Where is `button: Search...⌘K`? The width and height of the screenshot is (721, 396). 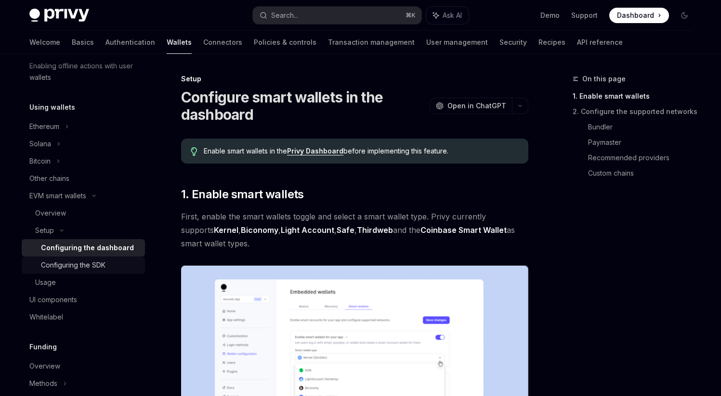
button: Search...⌘K is located at coordinates (337, 15).